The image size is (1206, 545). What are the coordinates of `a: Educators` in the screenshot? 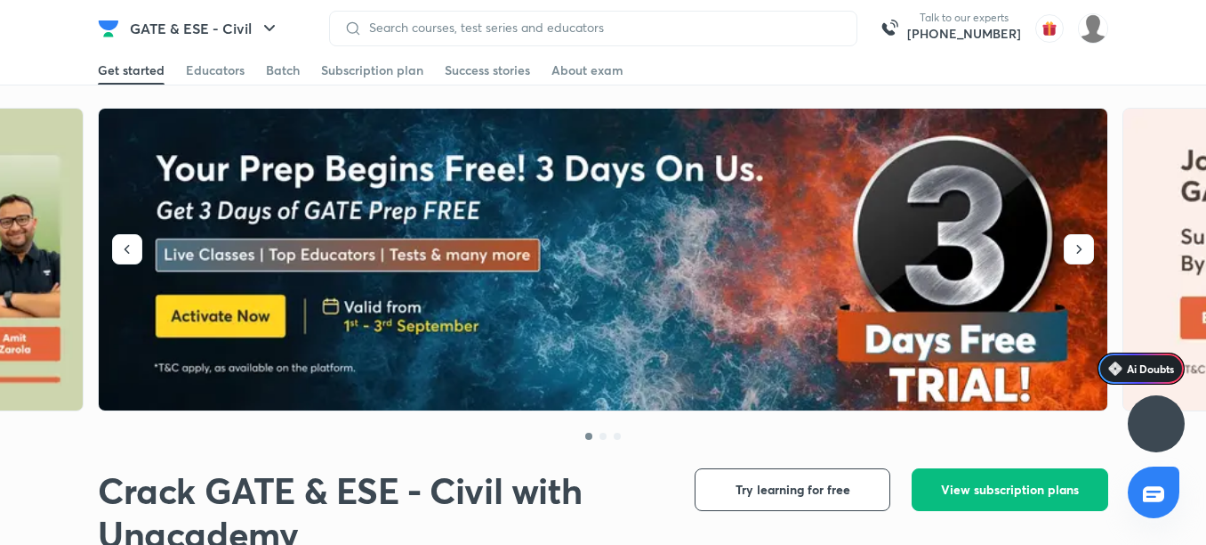 It's located at (215, 70).